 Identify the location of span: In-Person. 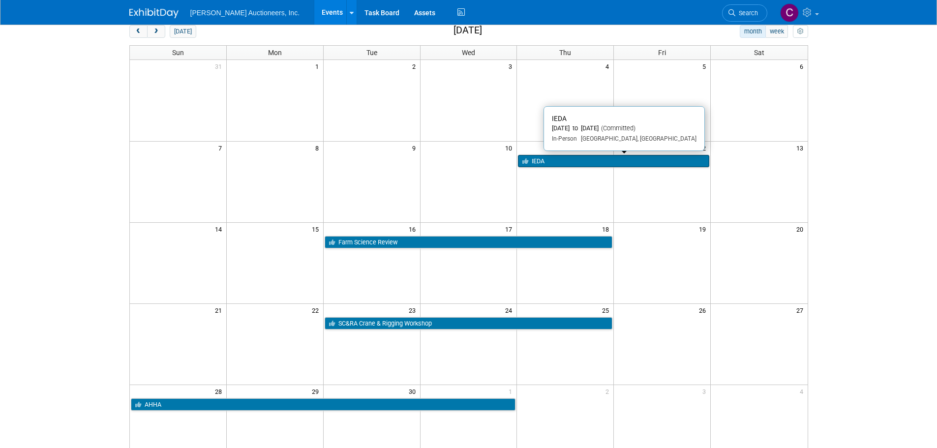
(564, 139).